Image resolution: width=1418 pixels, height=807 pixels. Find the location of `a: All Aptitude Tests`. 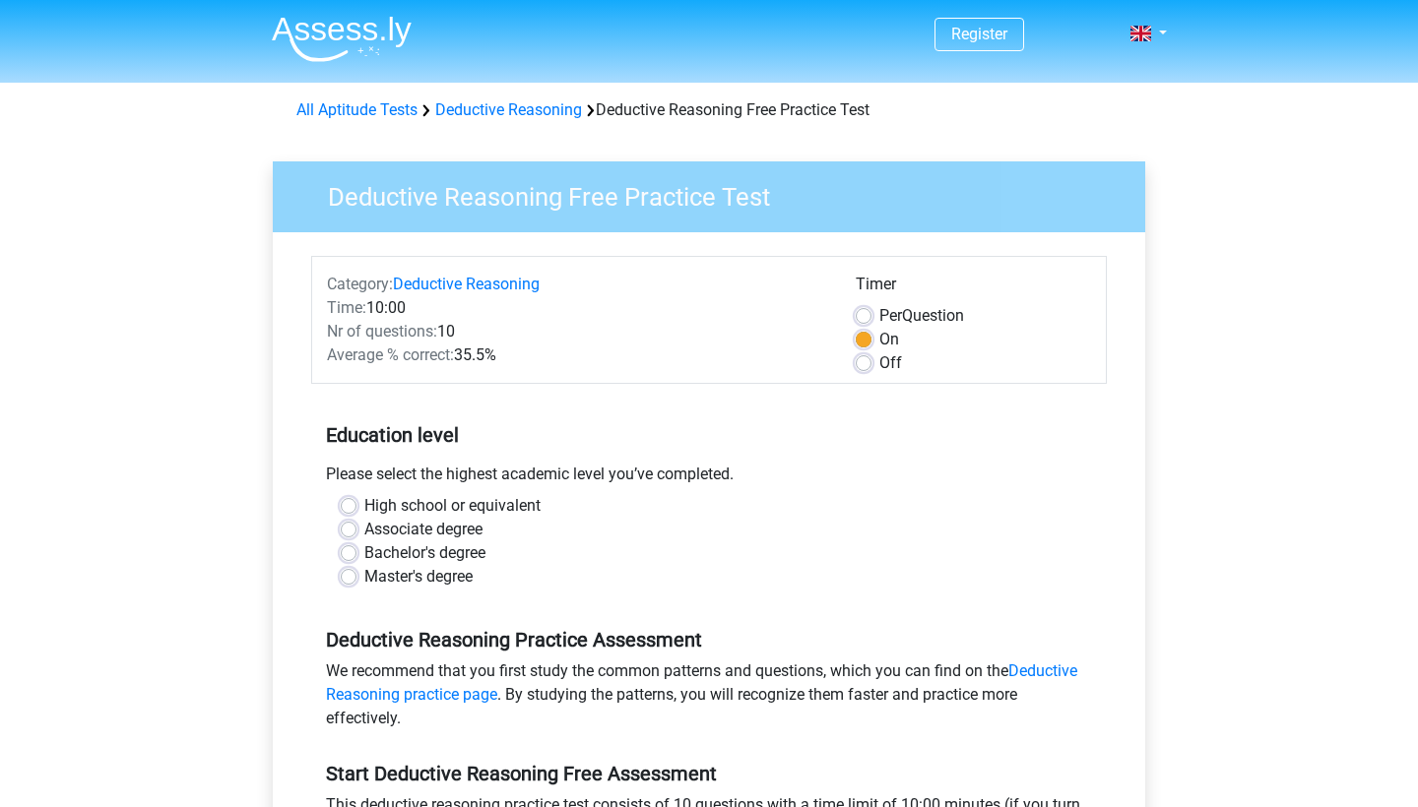

a: All Aptitude Tests is located at coordinates (356, 109).